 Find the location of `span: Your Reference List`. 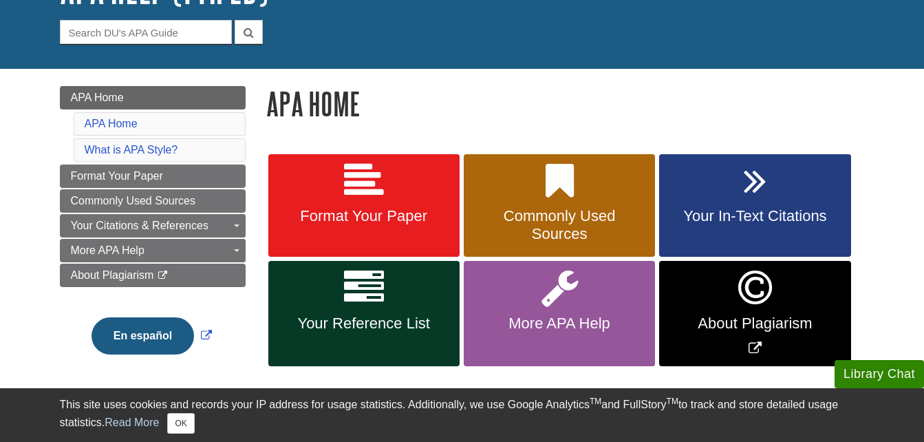

span: Your Reference List is located at coordinates (364, 323).